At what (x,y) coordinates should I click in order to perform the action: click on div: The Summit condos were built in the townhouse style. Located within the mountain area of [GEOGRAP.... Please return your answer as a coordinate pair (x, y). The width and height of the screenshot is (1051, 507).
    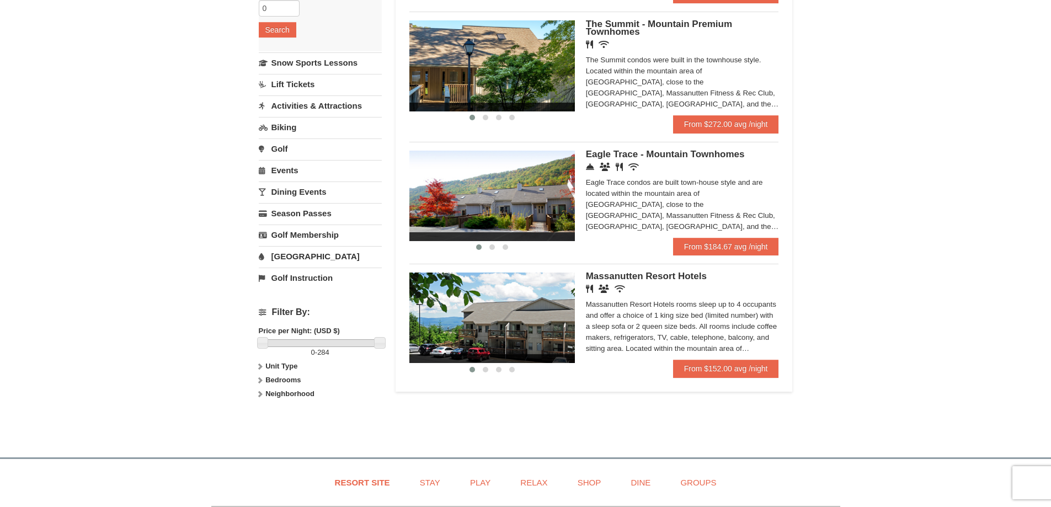
    Looking at the image, I should click on (682, 82).